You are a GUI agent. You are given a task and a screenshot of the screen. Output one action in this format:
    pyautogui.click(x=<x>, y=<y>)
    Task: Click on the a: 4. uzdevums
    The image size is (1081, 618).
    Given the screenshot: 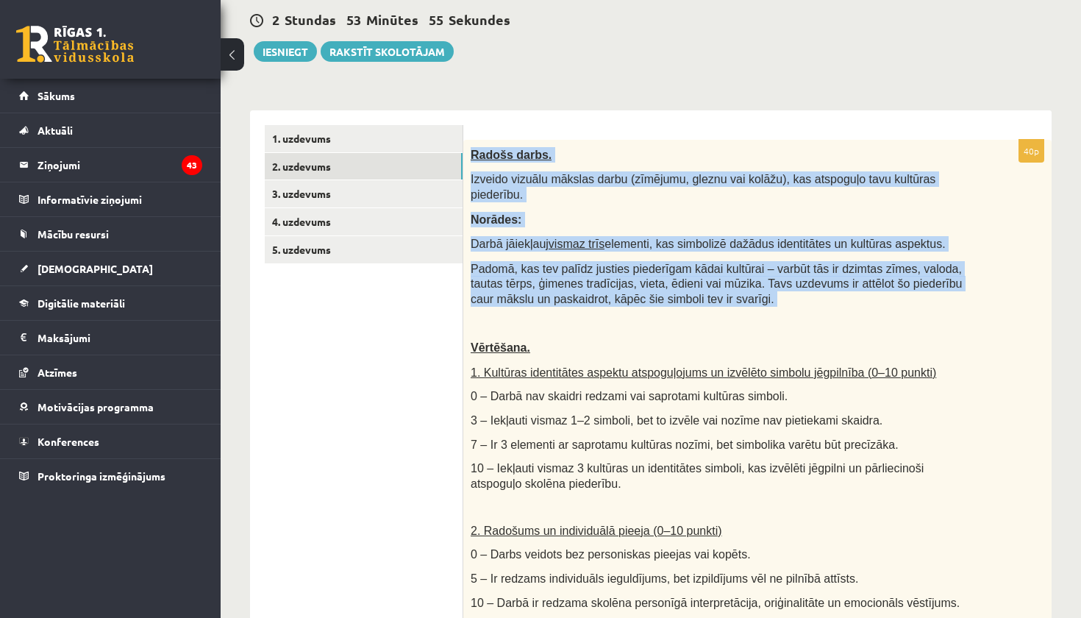 What is the action you would take?
    pyautogui.click(x=363, y=221)
    